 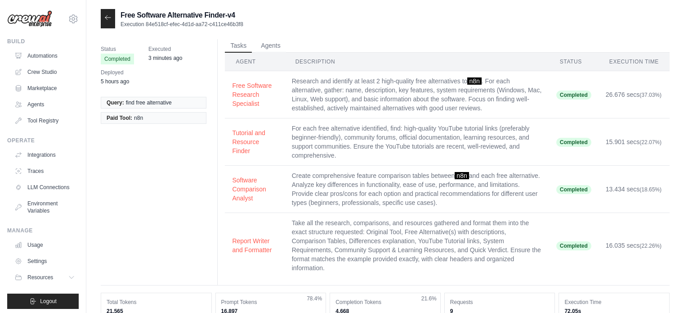 I want to click on span: Logout, so click(x=48, y=301).